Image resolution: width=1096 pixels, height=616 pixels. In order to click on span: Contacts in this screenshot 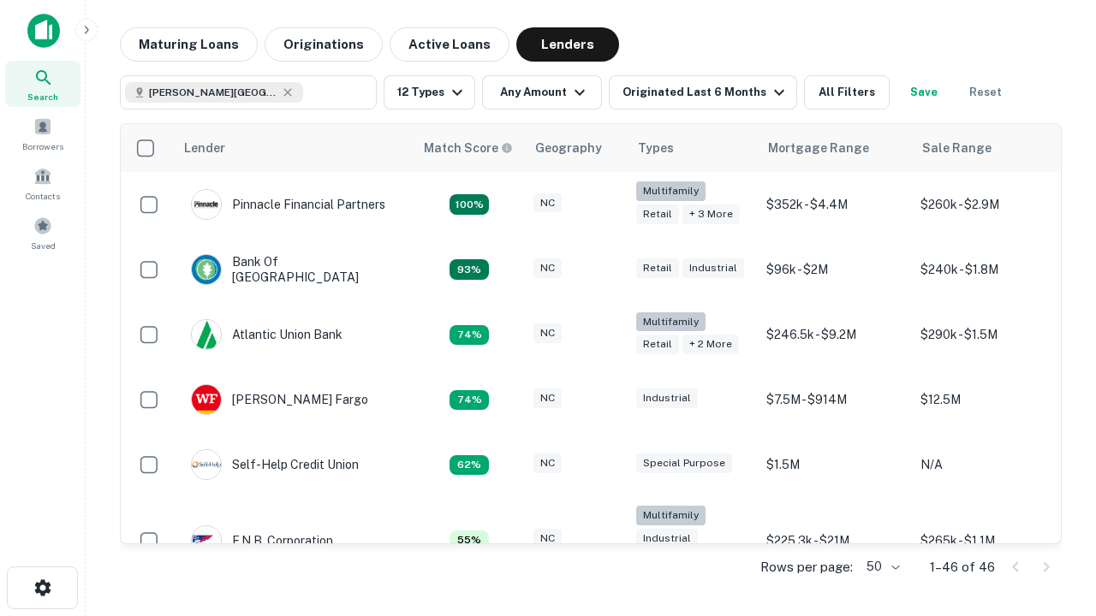, I will do `click(43, 196)`.